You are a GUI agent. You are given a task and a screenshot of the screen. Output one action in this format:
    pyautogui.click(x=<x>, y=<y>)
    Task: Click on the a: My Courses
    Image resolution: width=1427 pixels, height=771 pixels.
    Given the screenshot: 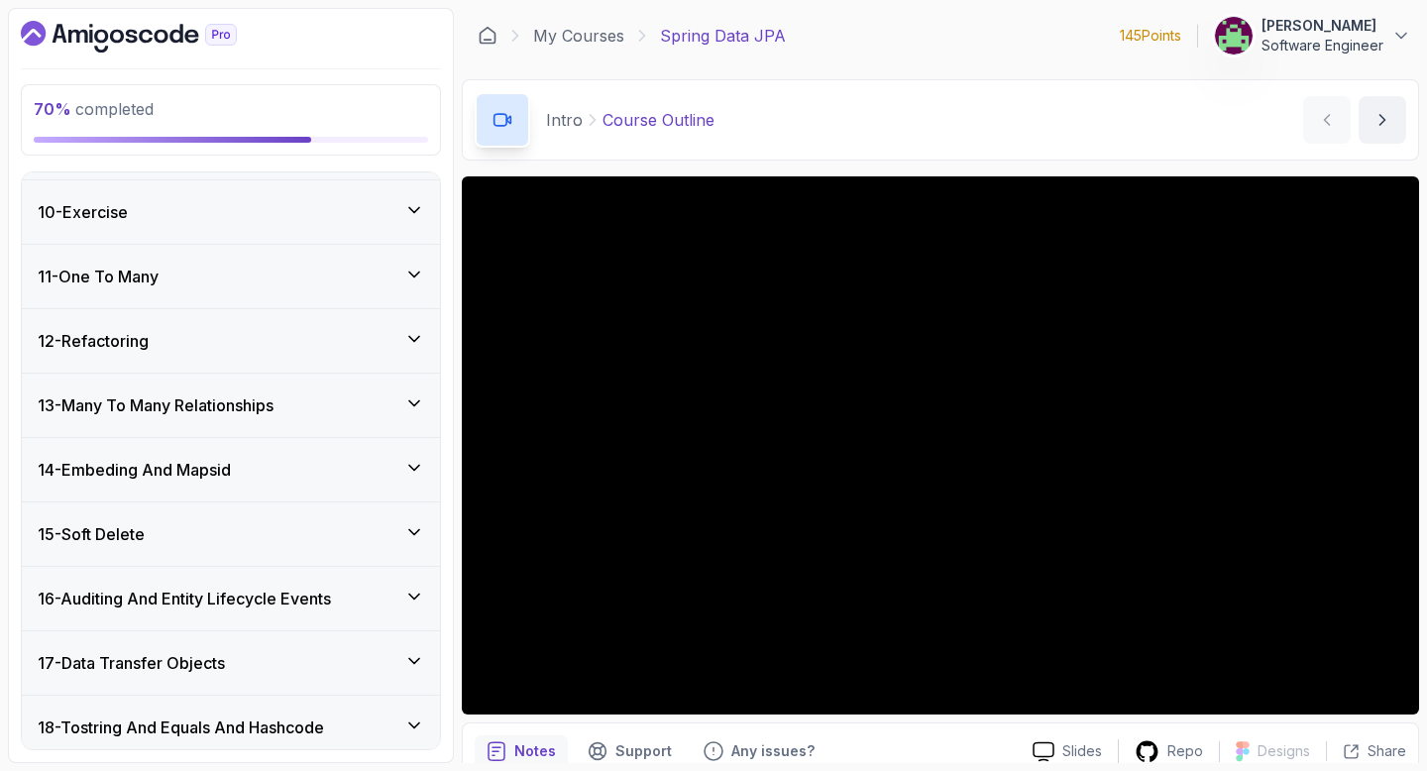 What is the action you would take?
    pyautogui.click(x=579, y=36)
    